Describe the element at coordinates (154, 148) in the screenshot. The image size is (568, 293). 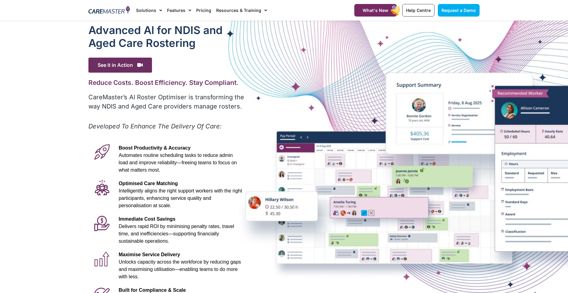
I see `span: Boost Productivity & Accuracy` at that location.